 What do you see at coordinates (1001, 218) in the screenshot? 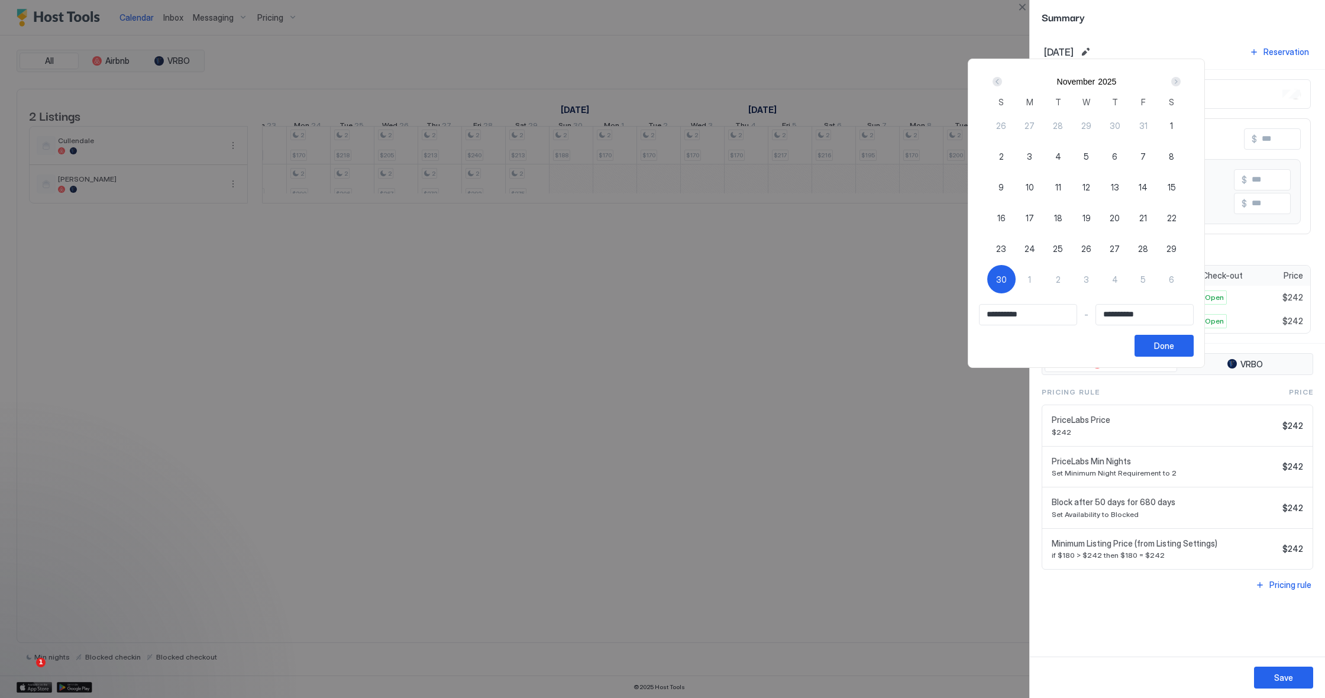
I see `span: 16` at bounding box center [1001, 218].